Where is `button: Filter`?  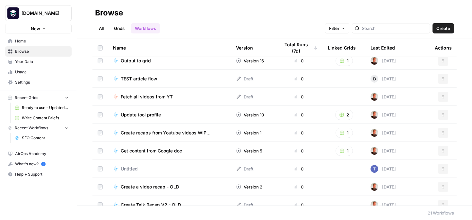
button: Filter is located at coordinates (337, 28).